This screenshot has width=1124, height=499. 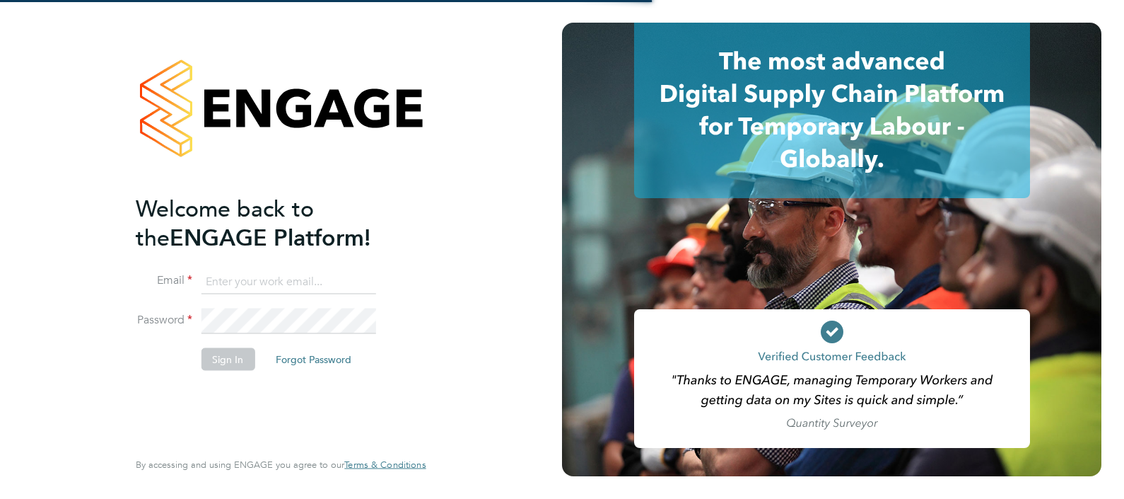 I want to click on span: By accessing and using ENGAGE you agree to our, so click(x=281, y=464).